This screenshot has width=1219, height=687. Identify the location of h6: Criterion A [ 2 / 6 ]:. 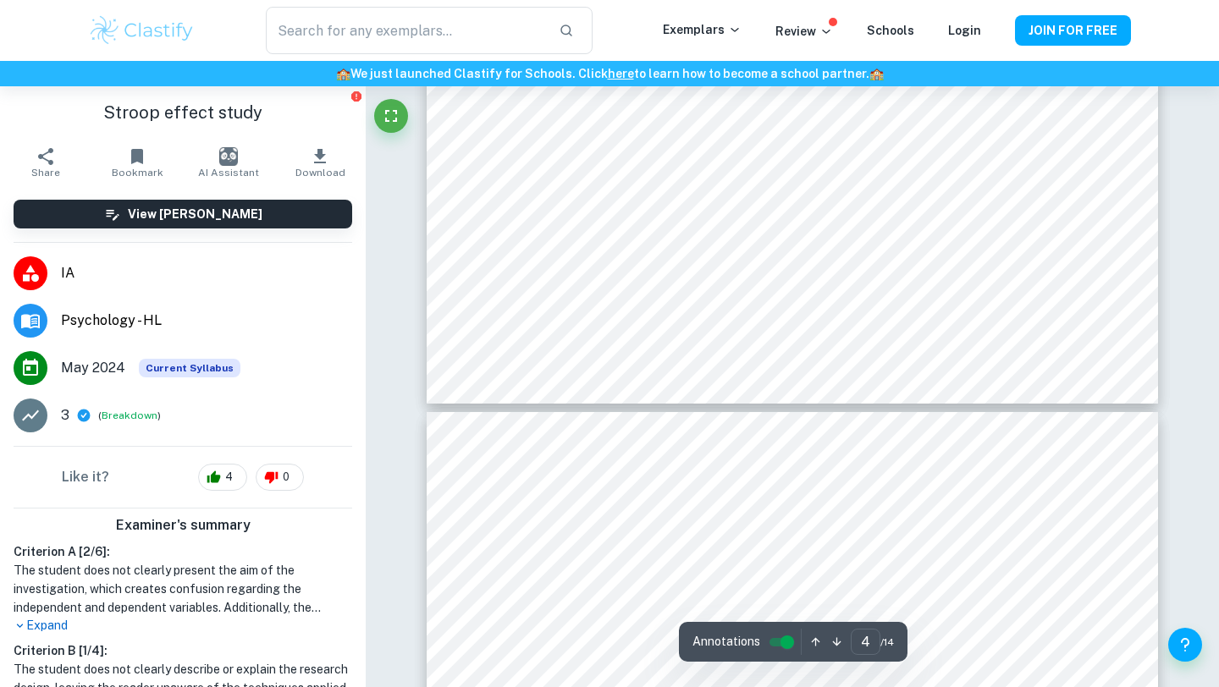
(183, 552).